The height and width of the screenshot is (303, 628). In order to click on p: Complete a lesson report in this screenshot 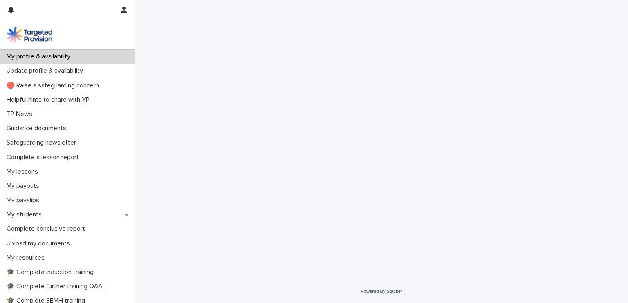, I will do `click(44, 157)`.